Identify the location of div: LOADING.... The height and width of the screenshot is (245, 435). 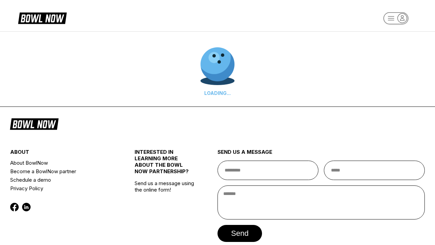
(217, 93).